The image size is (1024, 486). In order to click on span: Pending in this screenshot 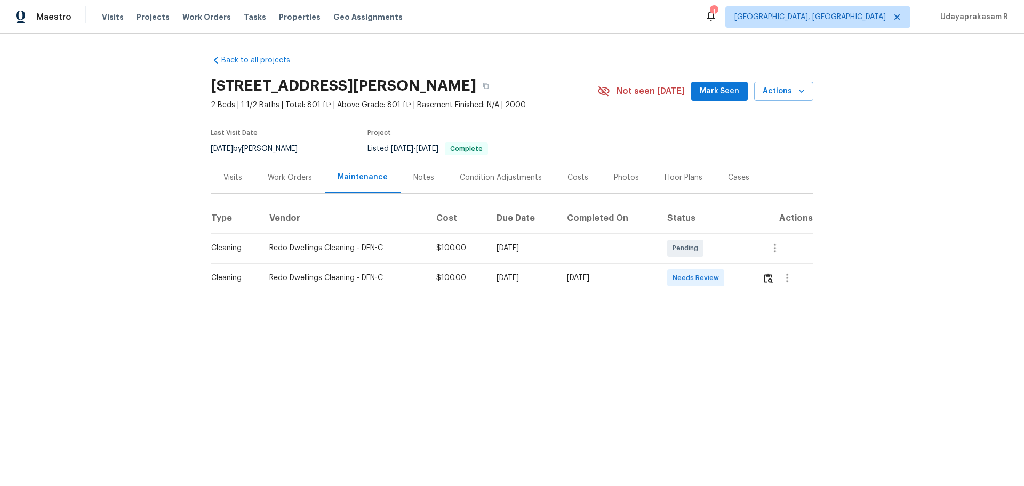, I will do `click(687, 248)`.